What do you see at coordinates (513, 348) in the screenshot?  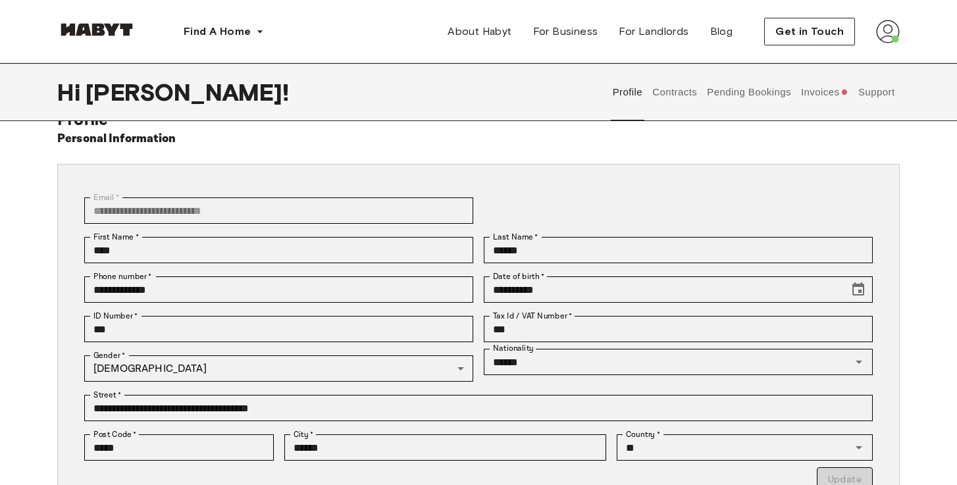 I see `label: Nationality` at bounding box center [513, 348].